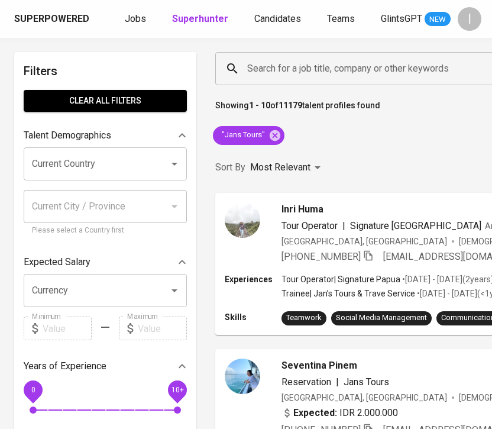 Image resolution: width=492 pixels, height=429 pixels. What do you see at coordinates (306, 381) in the screenshot?
I see `span: Reservation` at bounding box center [306, 381].